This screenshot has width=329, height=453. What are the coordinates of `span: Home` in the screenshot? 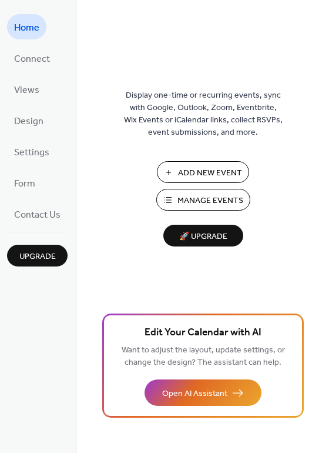 It's located at (26, 28).